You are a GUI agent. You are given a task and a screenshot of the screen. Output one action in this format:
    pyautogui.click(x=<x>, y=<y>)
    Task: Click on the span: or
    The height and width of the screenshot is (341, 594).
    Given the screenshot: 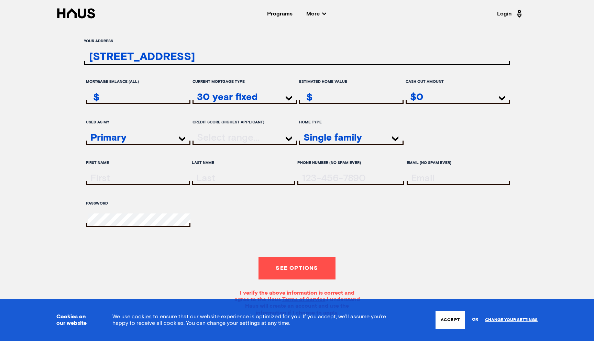 What is the action you would take?
    pyautogui.click(x=475, y=320)
    